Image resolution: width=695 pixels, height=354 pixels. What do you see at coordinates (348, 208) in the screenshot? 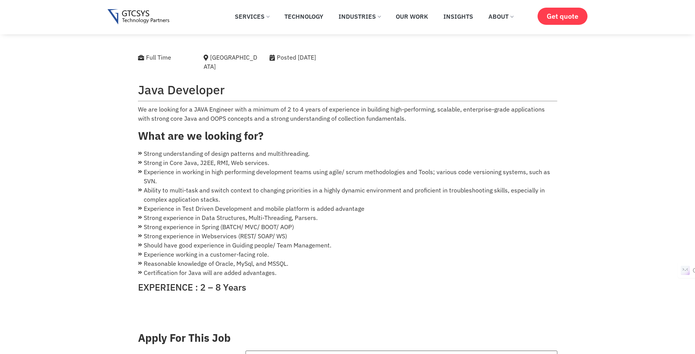
I see `li: Experience in Test Driven Development and mobile platform is added advantage` at bounding box center [348, 208].